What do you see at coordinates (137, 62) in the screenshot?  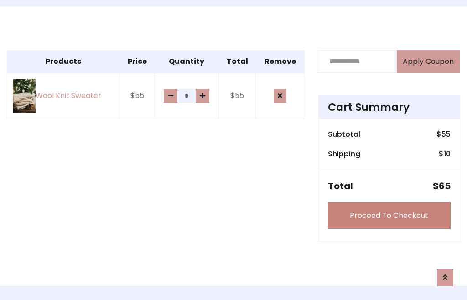 I see `th: Price` at bounding box center [137, 62].